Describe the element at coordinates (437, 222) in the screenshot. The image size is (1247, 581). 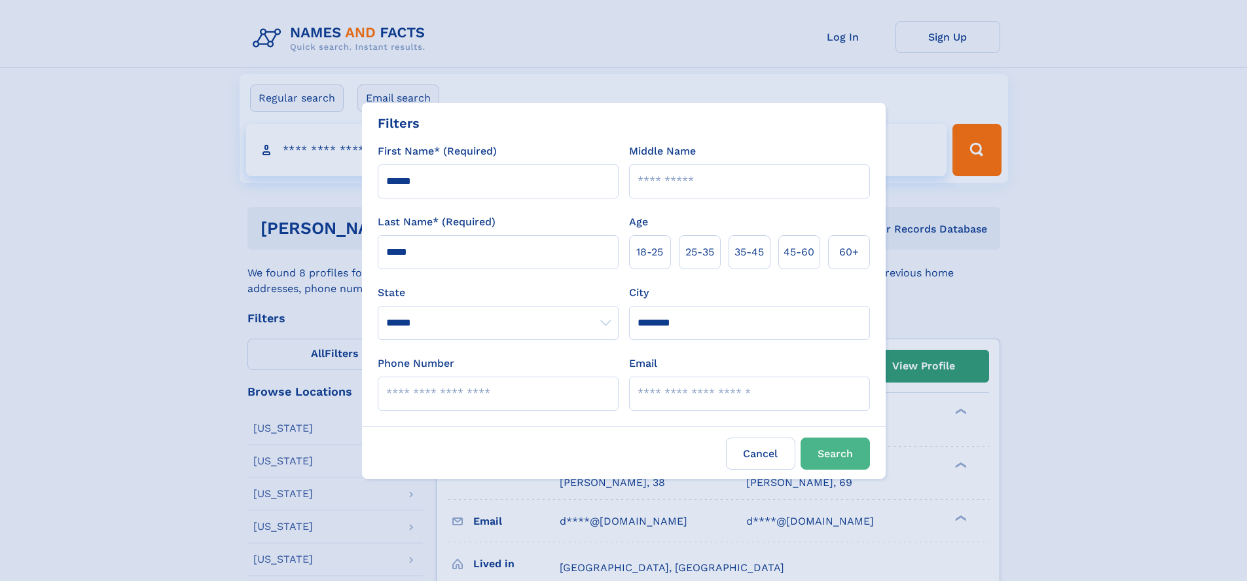
I see `label: Last Name* (Required)` at that location.